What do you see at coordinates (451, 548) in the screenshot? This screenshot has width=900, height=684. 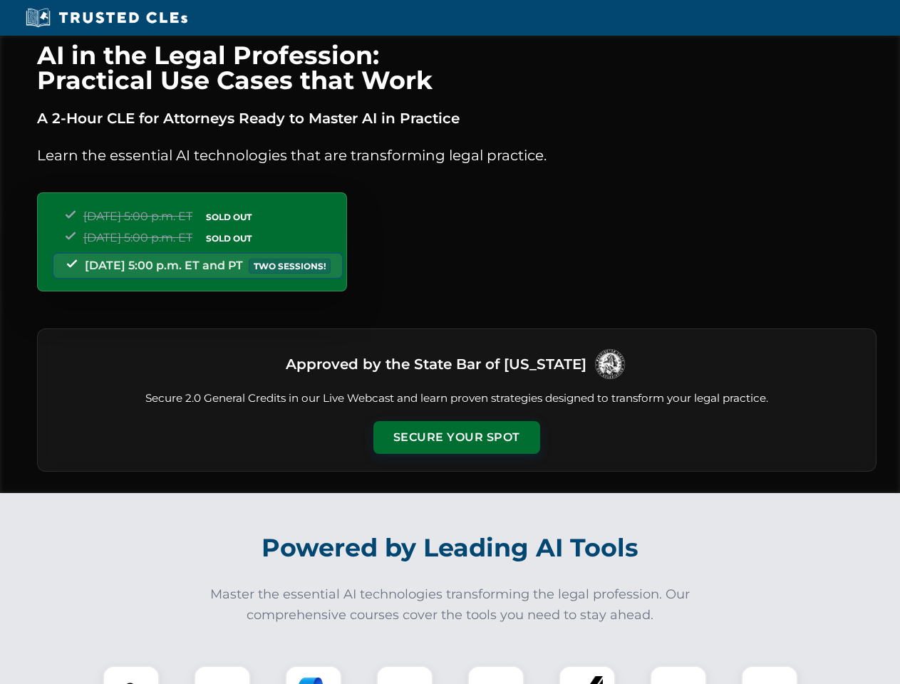 I see `h2: Powered by Leading AI Tools` at bounding box center [451, 548].